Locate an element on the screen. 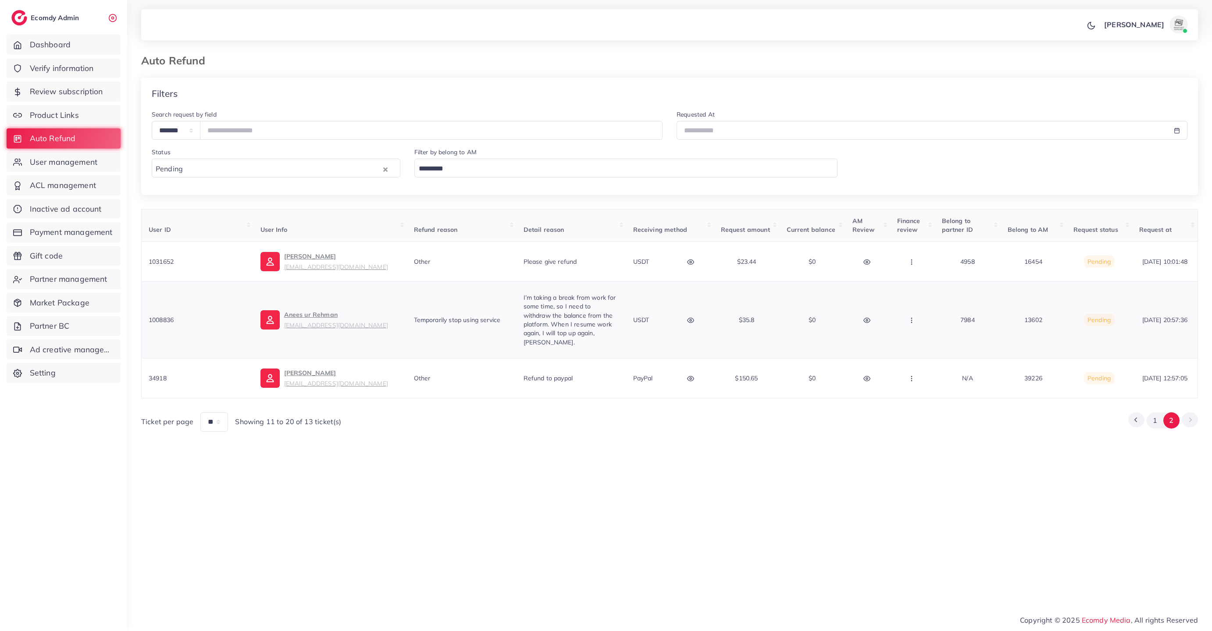 This screenshot has height=631, width=1212. a: Ad creative management is located at coordinates (64, 350).